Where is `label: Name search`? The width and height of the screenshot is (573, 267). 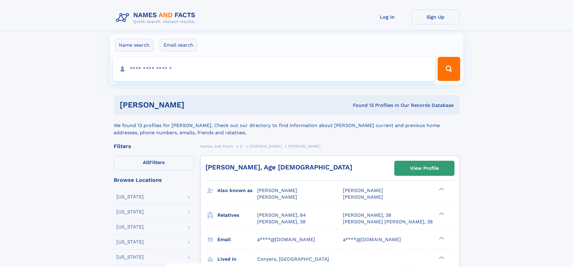
label: Name search is located at coordinates (134, 45).